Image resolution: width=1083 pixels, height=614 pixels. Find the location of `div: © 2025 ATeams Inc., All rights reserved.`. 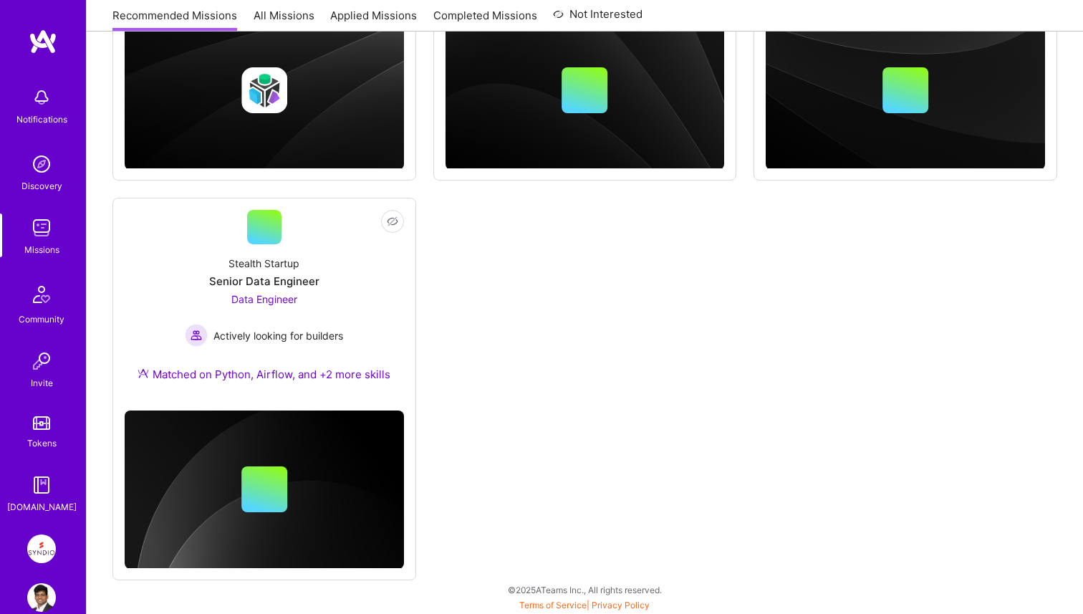

div: © 2025 ATeams Inc., All rights reserved. is located at coordinates (585, 590).